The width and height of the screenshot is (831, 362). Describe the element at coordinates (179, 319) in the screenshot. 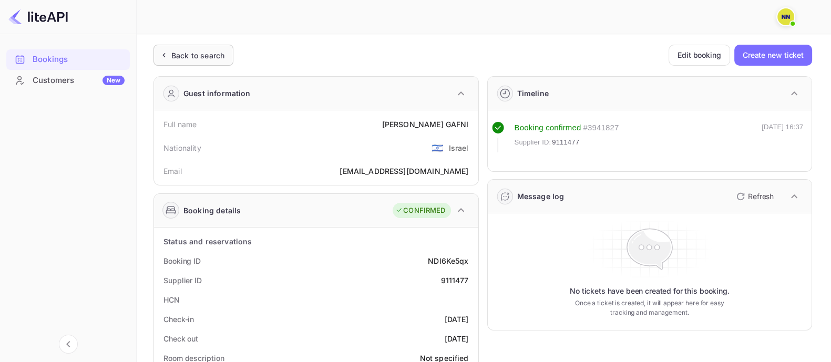

I see `div: Check-in` at that location.